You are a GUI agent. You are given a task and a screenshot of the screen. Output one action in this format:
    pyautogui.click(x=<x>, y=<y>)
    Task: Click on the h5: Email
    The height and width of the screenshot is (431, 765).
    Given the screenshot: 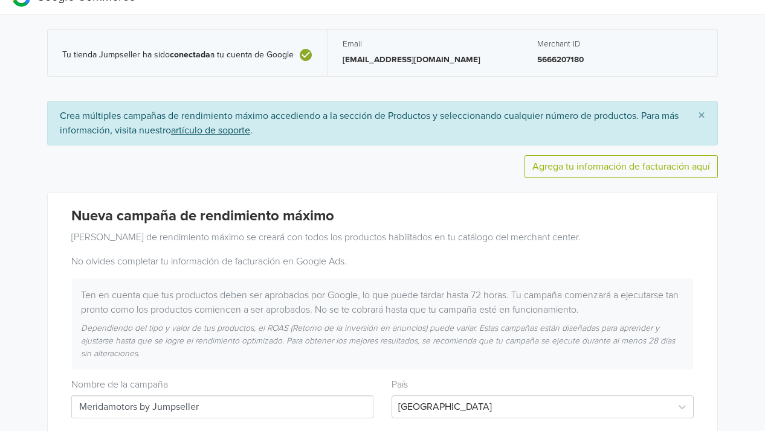 What is the action you would take?
    pyautogui.click(x=425, y=44)
    